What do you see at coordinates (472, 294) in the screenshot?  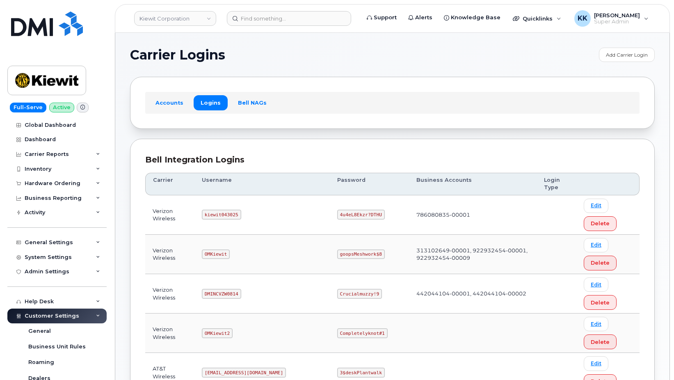 I see `td: 442044104-00001, 442044104-00002` at bounding box center [472, 294].